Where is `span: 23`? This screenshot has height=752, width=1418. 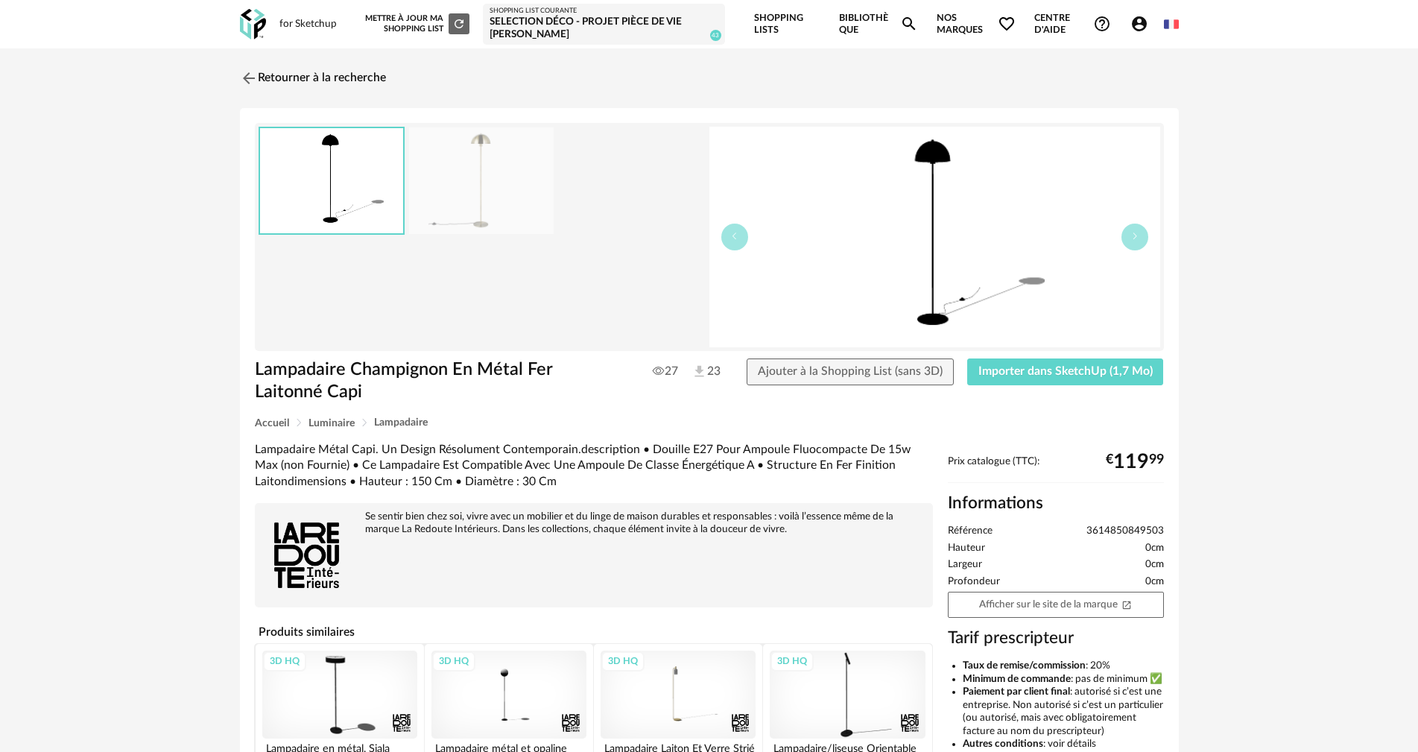
span: 23 is located at coordinates (705, 372).